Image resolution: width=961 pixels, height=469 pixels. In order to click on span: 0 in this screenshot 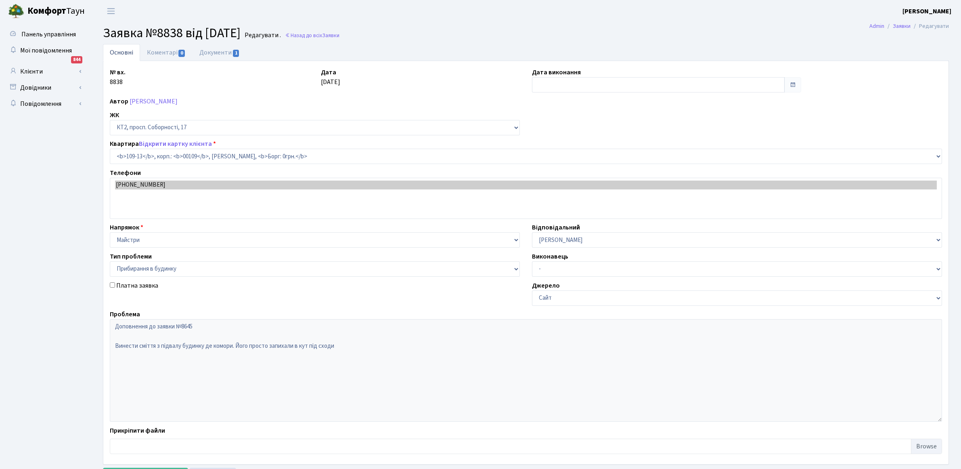, I will do `click(182, 53)`.